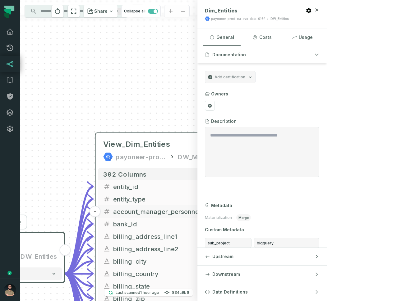 This screenshot has height=301, width=420. What do you see at coordinates (150, 292) in the screenshot?
I see `relative-time: Aug 18, 2025, 2:17 PM GMT+4` at bounding box center [150, 292].